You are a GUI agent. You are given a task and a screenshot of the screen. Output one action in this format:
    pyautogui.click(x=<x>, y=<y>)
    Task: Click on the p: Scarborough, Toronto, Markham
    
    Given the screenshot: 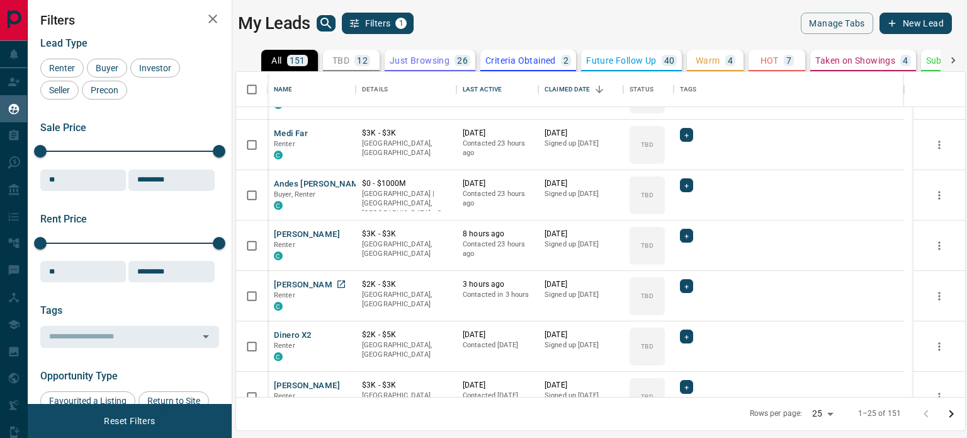 What is the action you would take?
    pyautogui.click(x=406, y=203)
    